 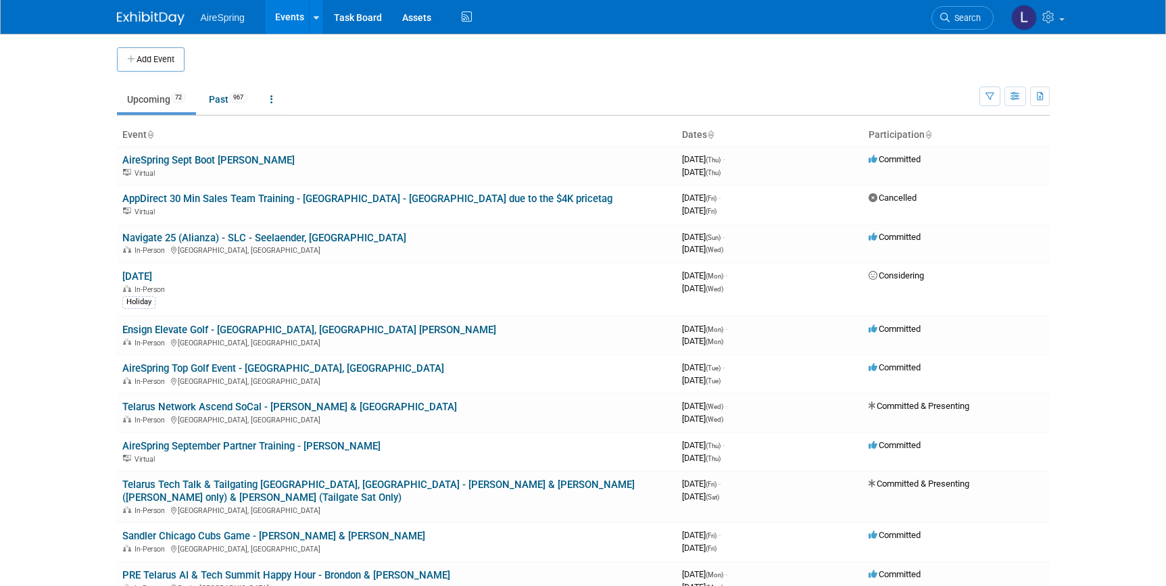 I want to click on a: Sort by Event Name, so click(x=150, y=134).